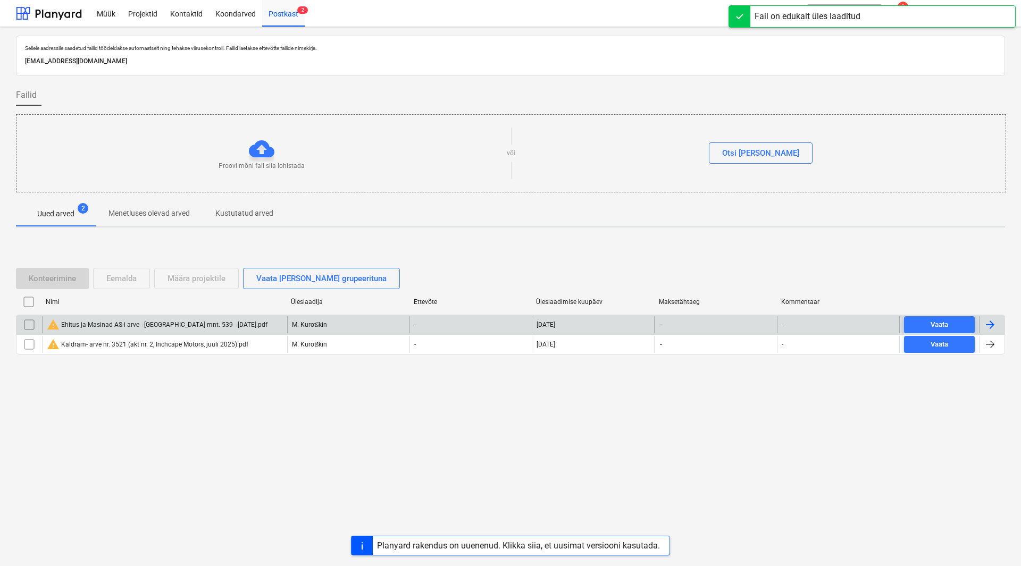 The height and width of the screenshot is (566, 1021). I want to click on div: Fail on edukalt üles laaditud, so click(807, 16).